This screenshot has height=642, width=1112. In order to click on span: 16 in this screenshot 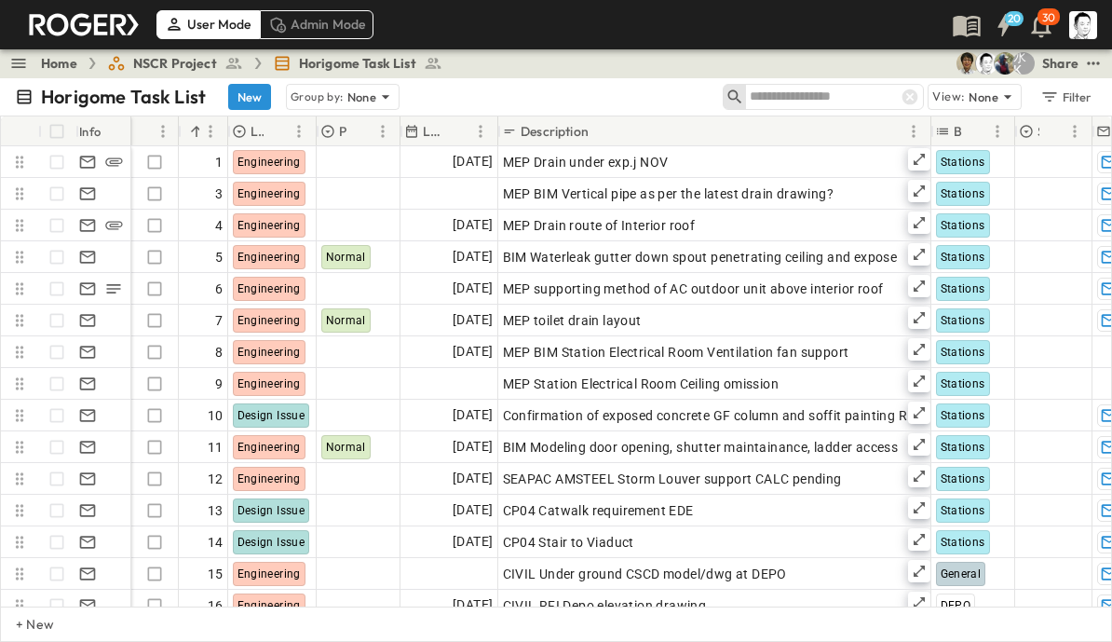, I will do `click(215, 605)`.